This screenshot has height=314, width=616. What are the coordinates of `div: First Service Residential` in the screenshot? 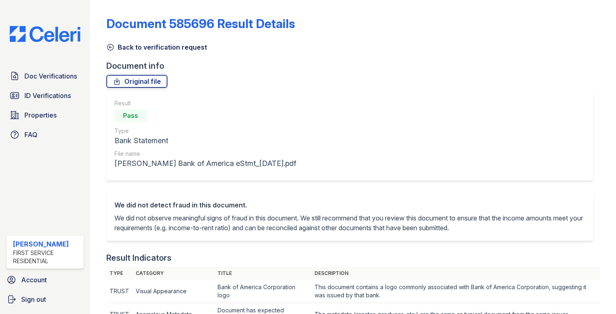 It's located at (46, 257).